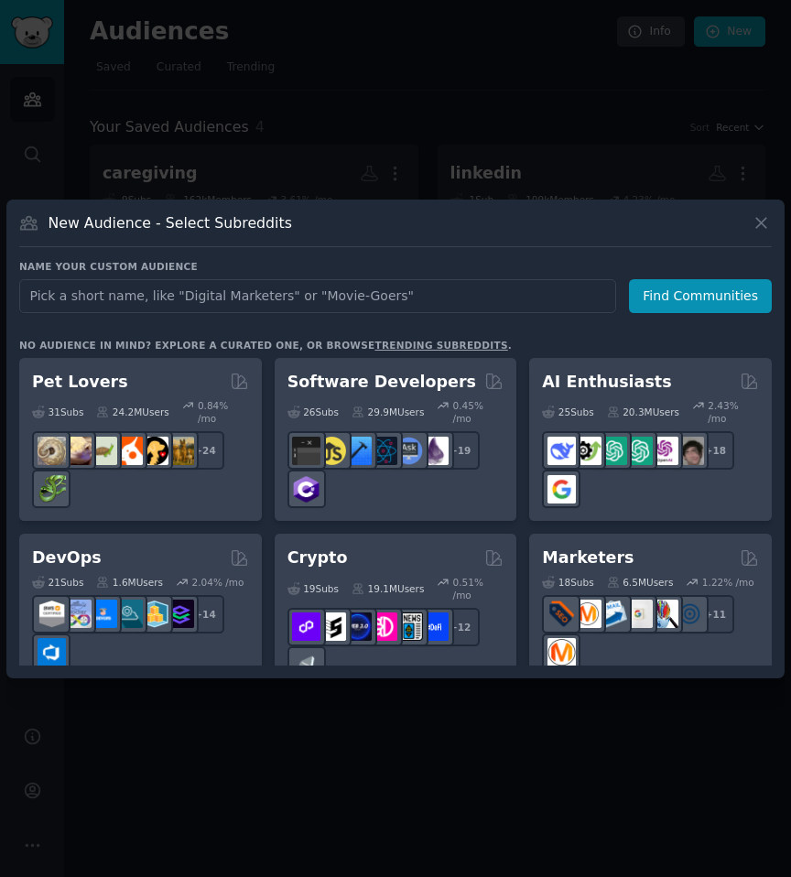  I want to click on img: AWS_Certified_Experts, so click(51, 613).